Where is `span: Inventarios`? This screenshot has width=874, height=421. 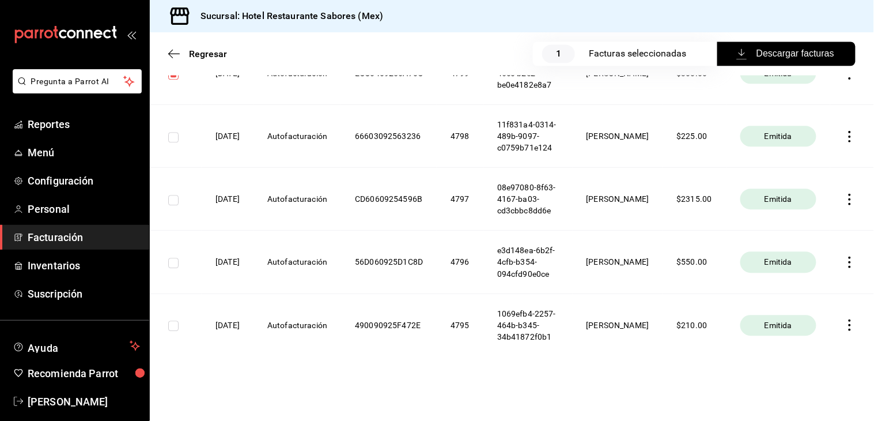
span: Inventarios is located at coordinates (84, 265).